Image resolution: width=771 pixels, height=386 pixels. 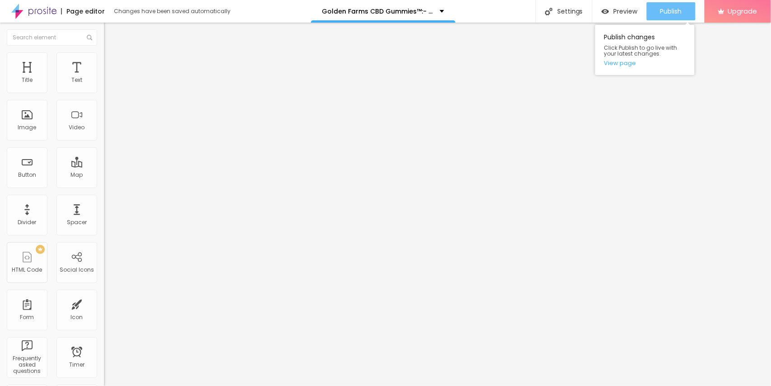 What do you see at coordinates (77, 127) in the screenshot?
I see `div: Video` at bounding box center [77, 127].